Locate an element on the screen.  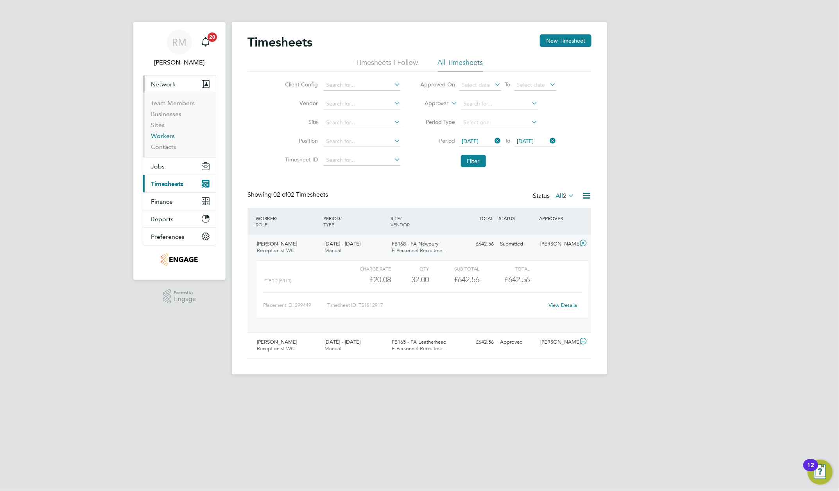
span: RM is located at coordinates (180, 42).